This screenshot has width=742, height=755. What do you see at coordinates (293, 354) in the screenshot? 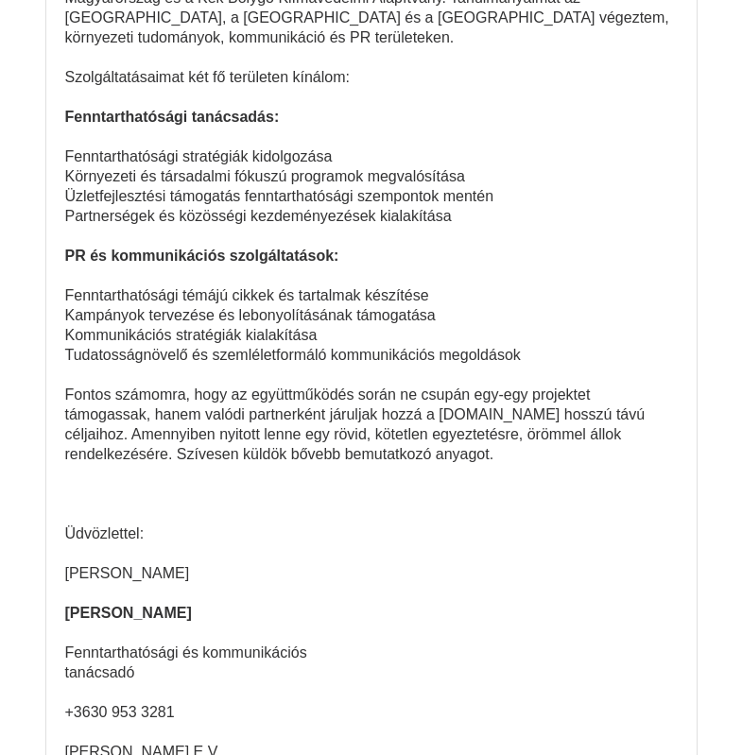
I see `span: Tudatosságnövelő és szemléletformáló kommunikációs megoldások` at bounding box center [293, 354].